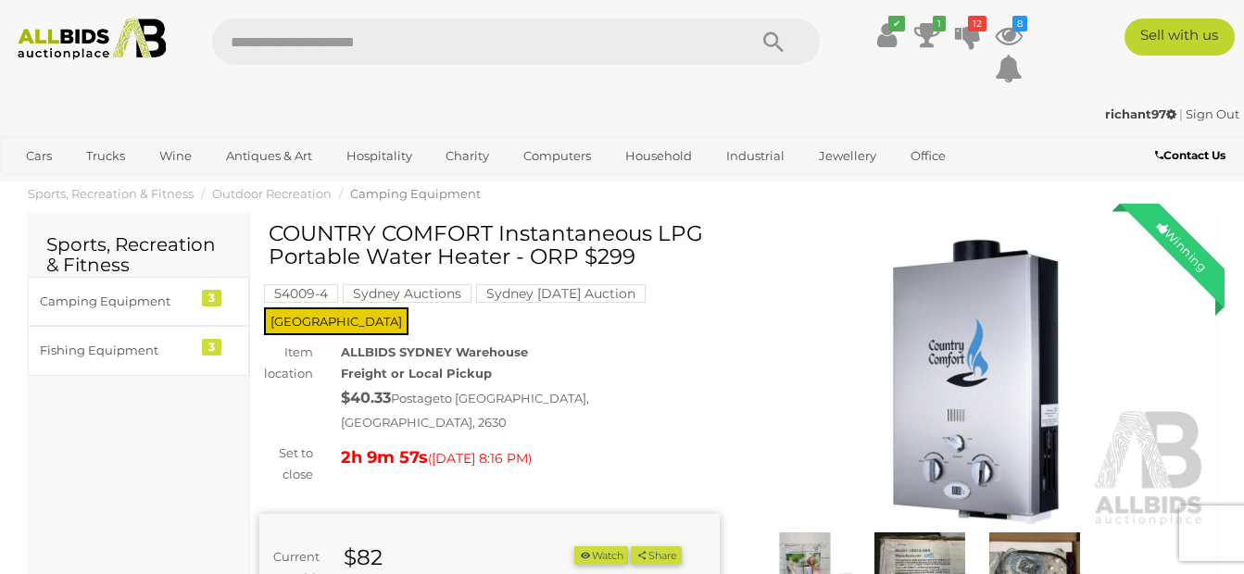 The height and width of the screenshot is (574, 1244). Describe the element at coordinates (755, 156) in the screenshot. I see `a: Industrial` at that location.